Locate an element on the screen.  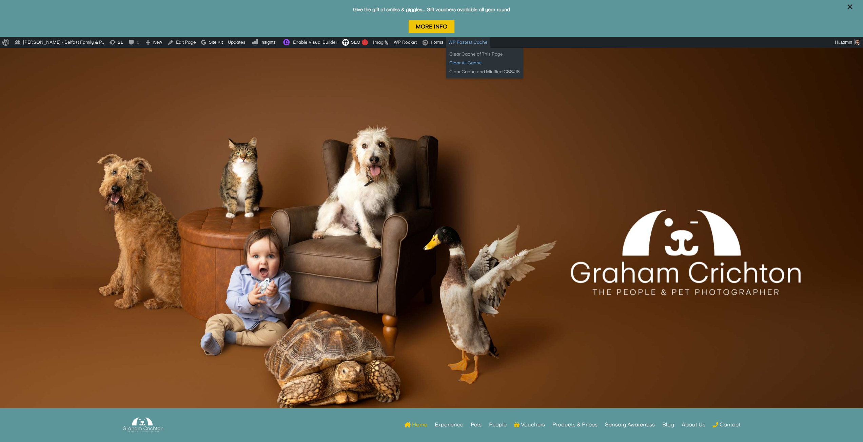
span: Site Kit is located at coordinates (216, 42).